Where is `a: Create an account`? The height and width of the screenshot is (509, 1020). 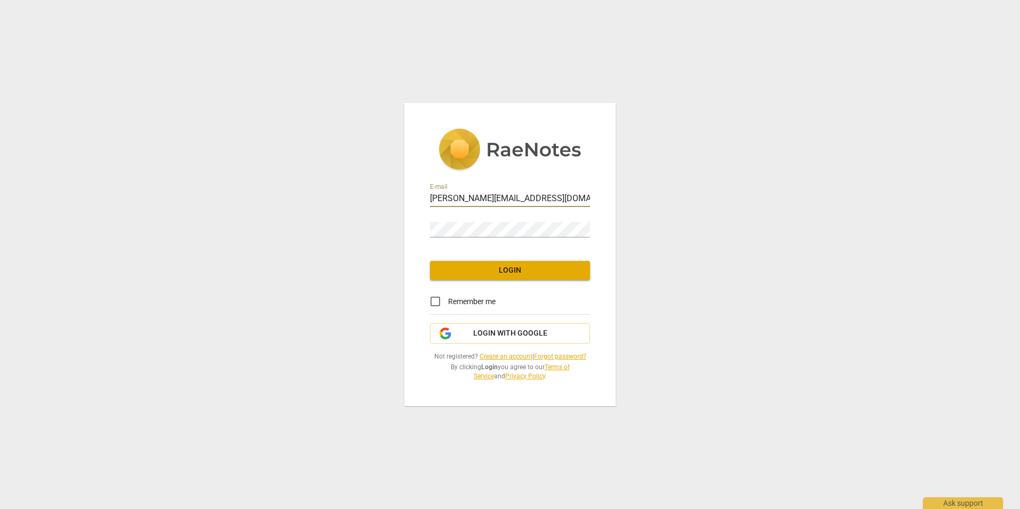 a: Create an account is located at coordinates (506, 356).